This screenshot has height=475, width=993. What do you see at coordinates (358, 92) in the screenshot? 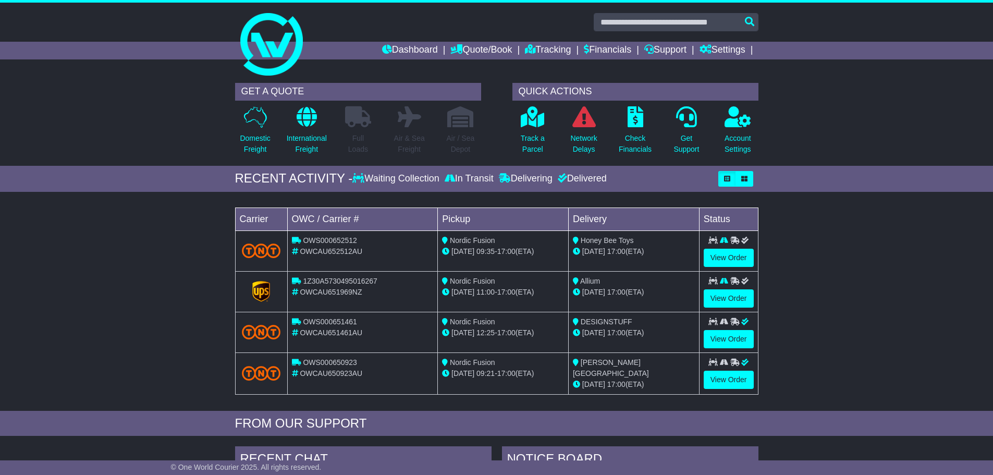
I see `div: GET A QUOTE` at bounding box center [358, 92].